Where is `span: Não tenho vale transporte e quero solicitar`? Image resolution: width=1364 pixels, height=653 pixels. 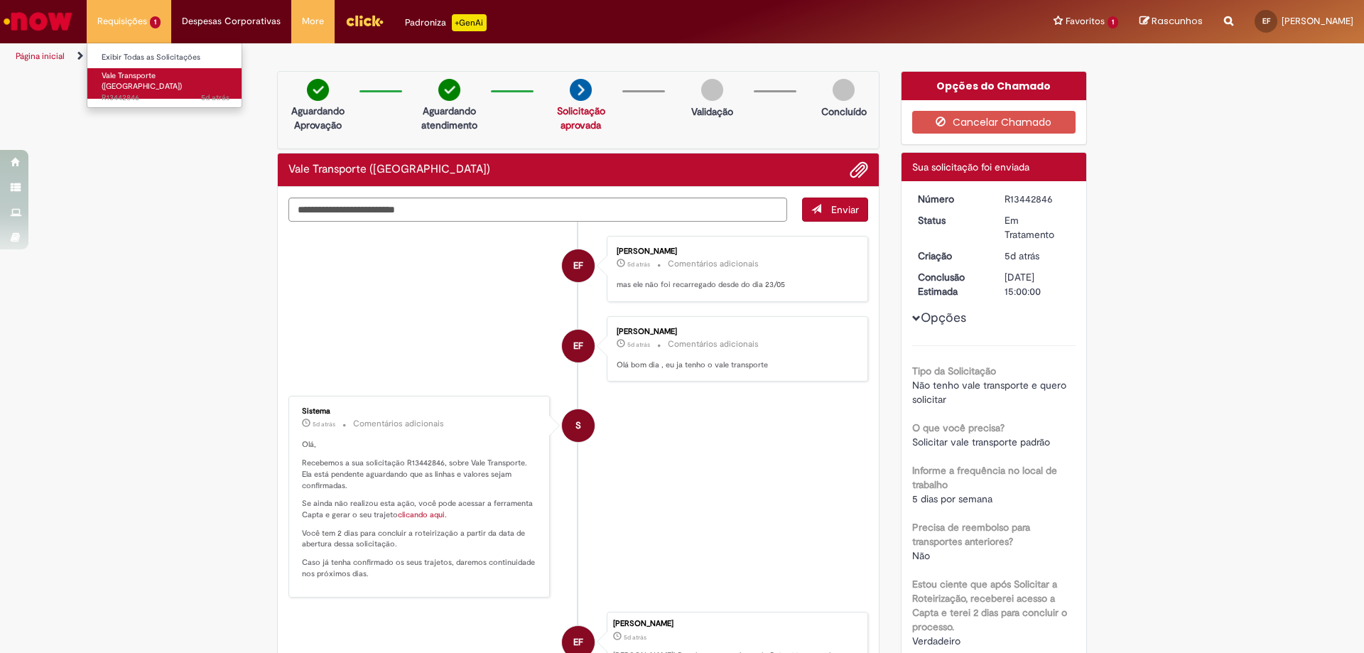
span: Não tenho vale transporte e quero solicitar is located at coordinates (991, 392).